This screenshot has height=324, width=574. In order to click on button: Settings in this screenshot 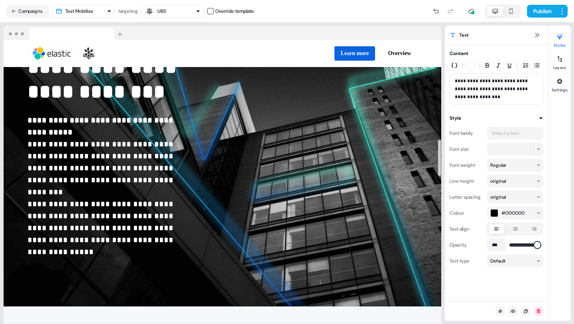, I will do `click(560, 84)`.